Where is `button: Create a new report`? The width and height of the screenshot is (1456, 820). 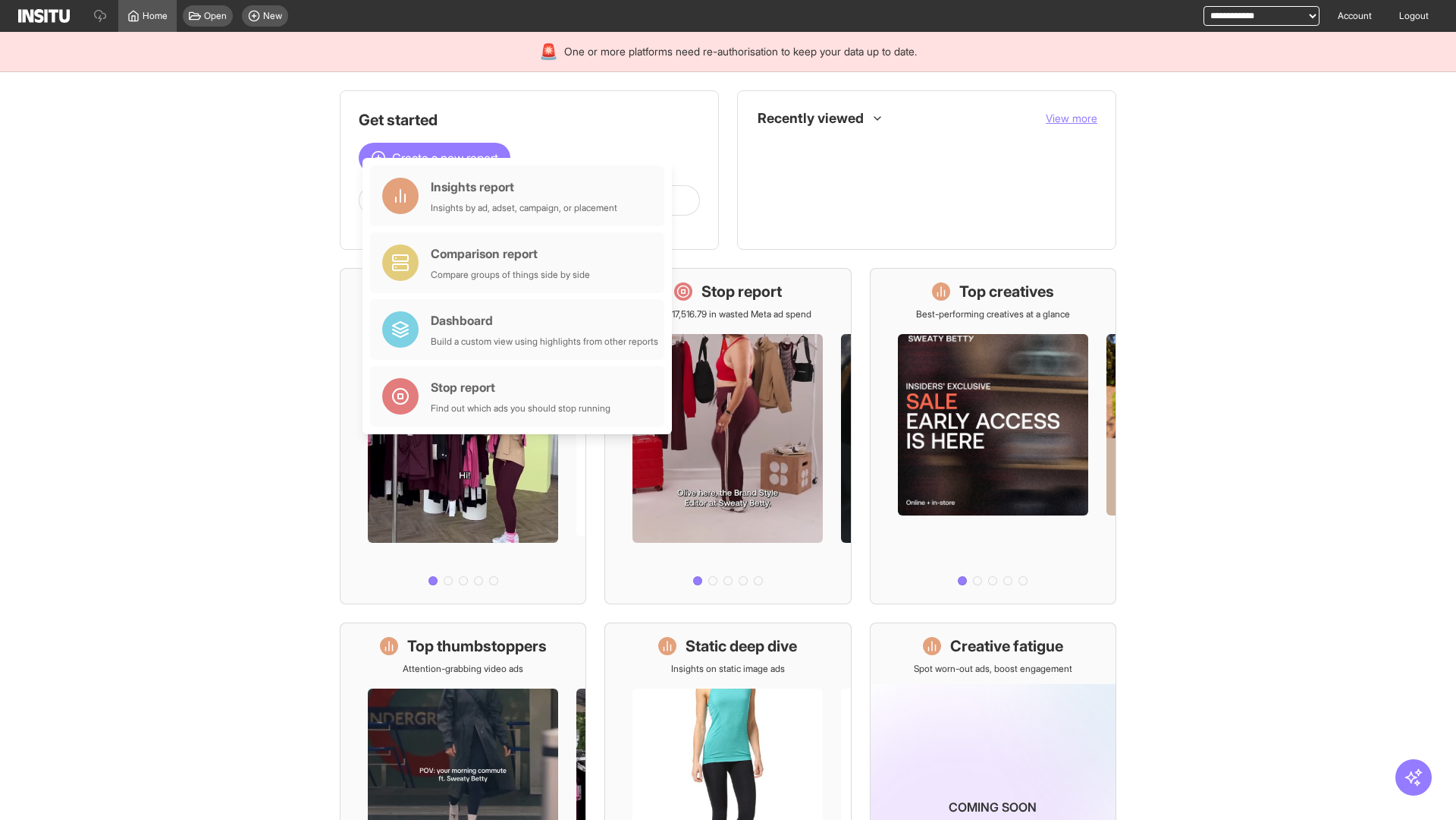
button: Create a new report is located at coordinates (435, 157).